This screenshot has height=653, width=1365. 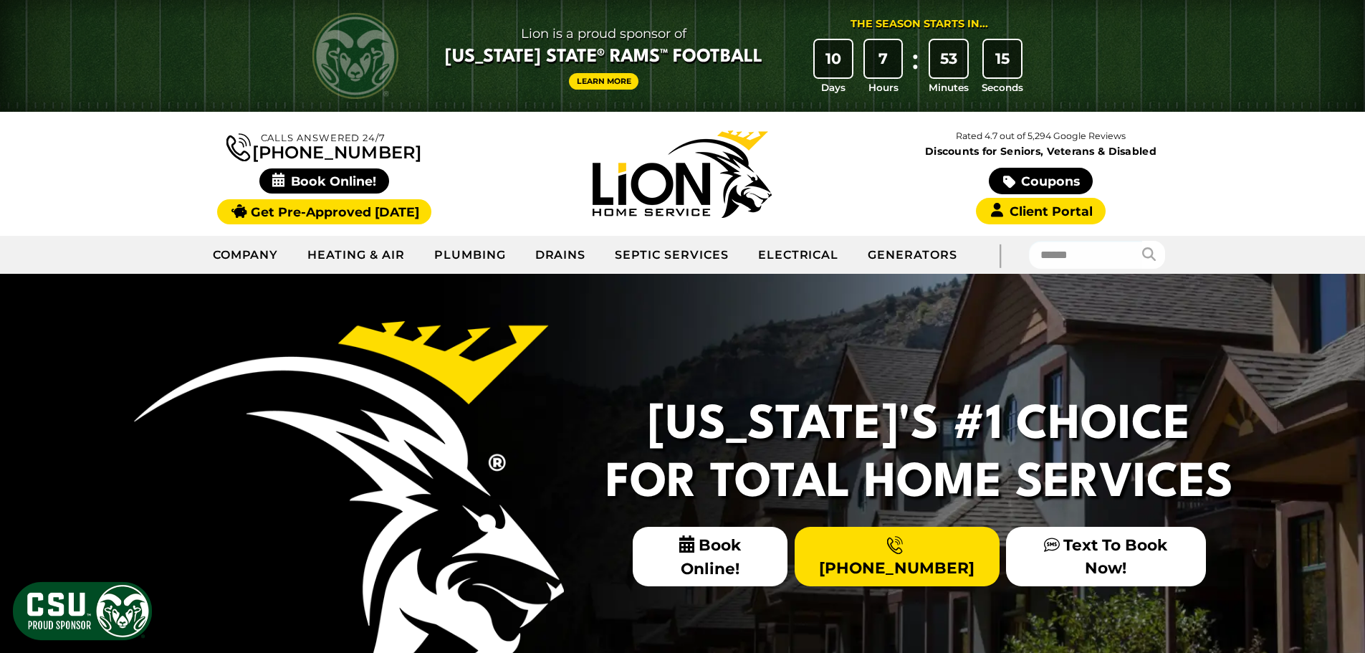 What do you see at coordinates (603, 34) in the screenshot?
I see `span: Lion is a proud sponsor of` at bounding box center [603, 34].